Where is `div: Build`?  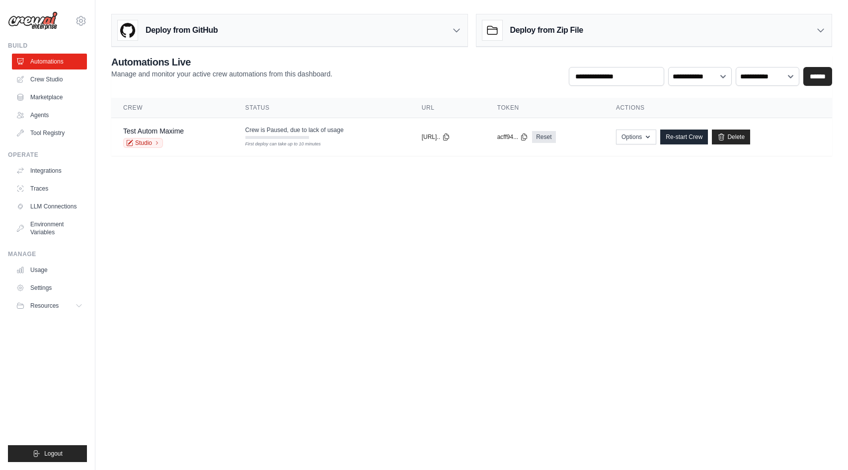
div: Build is located at coordinates (47, 46).